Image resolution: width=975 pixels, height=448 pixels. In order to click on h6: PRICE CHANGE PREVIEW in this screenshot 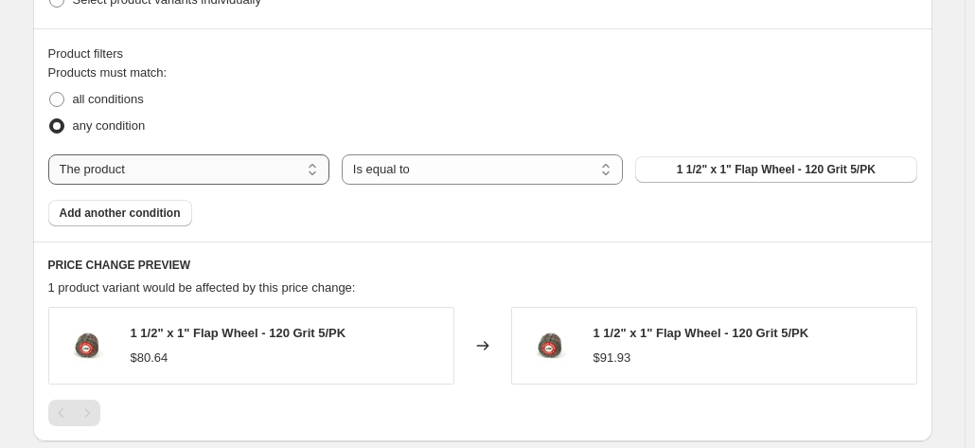, I will do `click(483, 265)`.